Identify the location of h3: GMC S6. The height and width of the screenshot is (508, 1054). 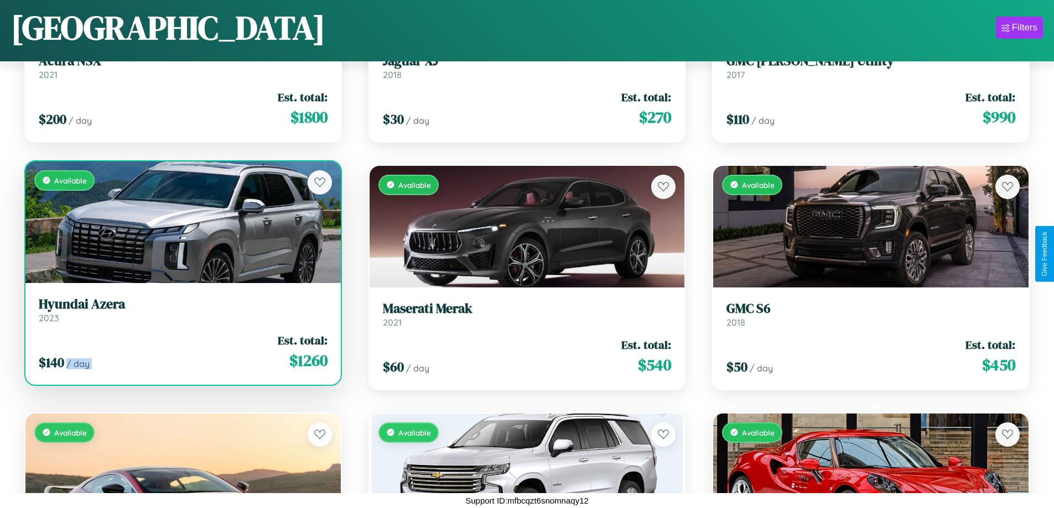
(871, 309).